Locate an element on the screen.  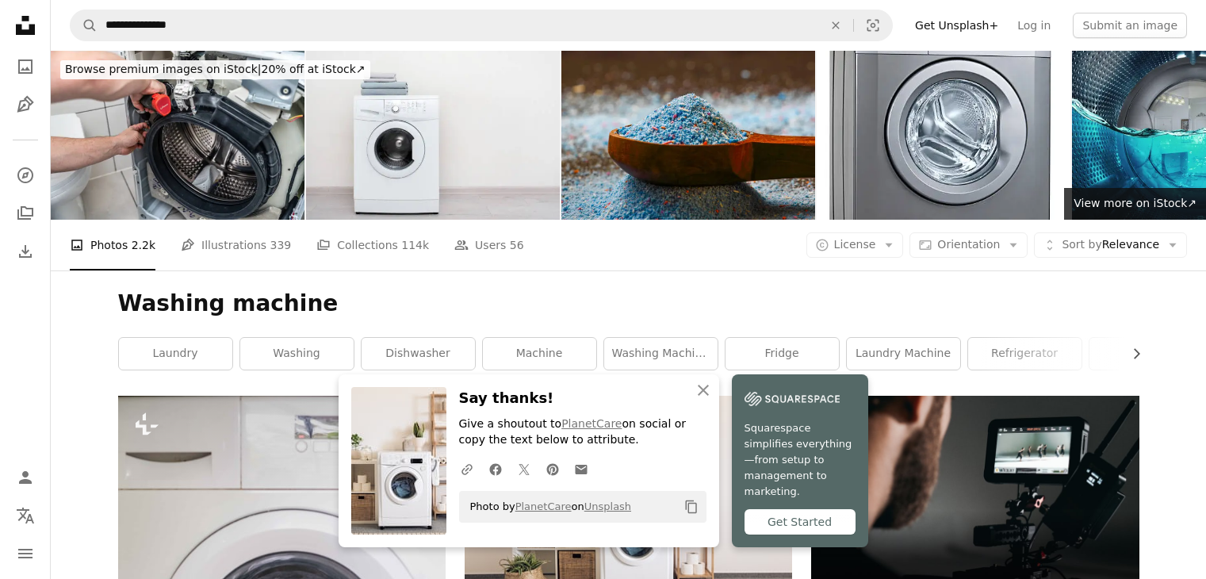
a: View more on iStock↗ is located at coordinates (1135, 204).